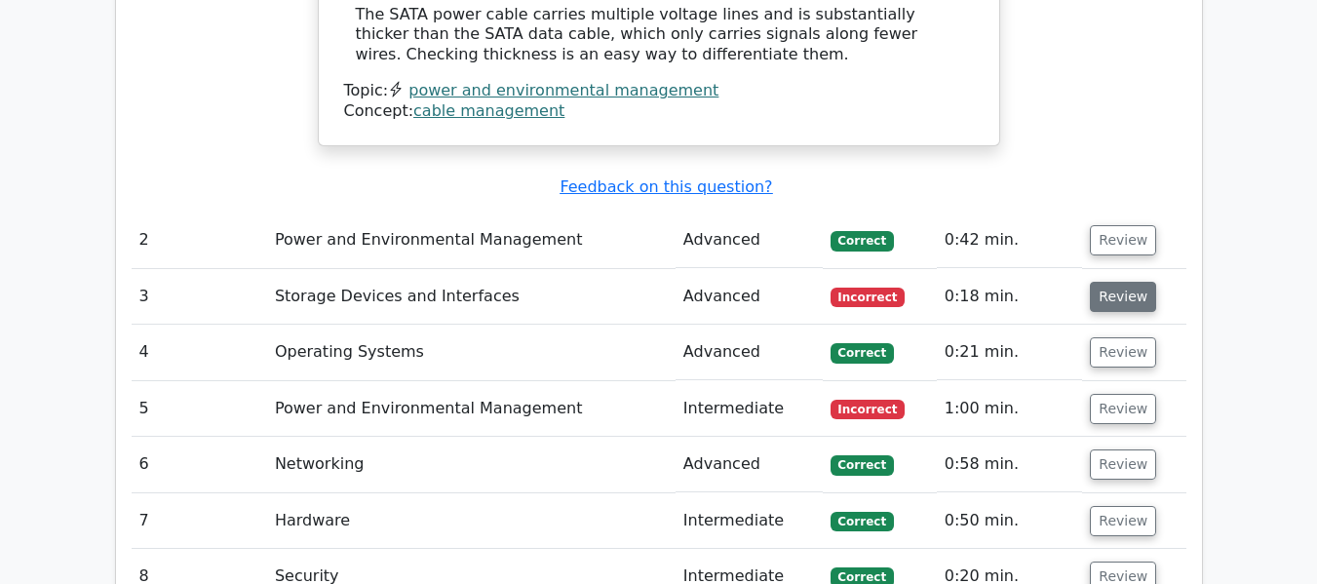 The height and width of the screenshot is (584, 1317). What do you see at coordinates (1010, 521) in the screenshot?
I see `td: 0:50 min.` at bounding box center [1010, 521].